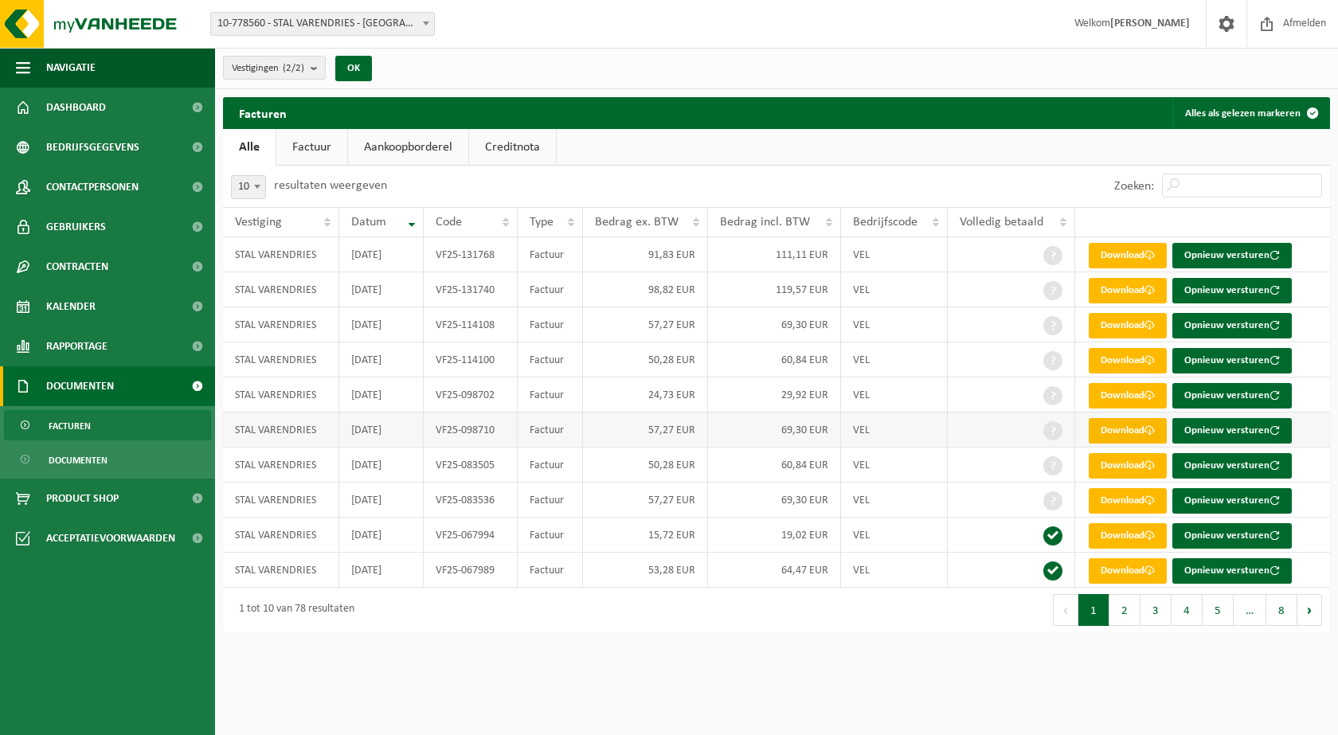  What do you see at coordinates (764, 222) in the screenshot?
I see `span: Bedrag incl. BTW` at bounding box center [764, 222].